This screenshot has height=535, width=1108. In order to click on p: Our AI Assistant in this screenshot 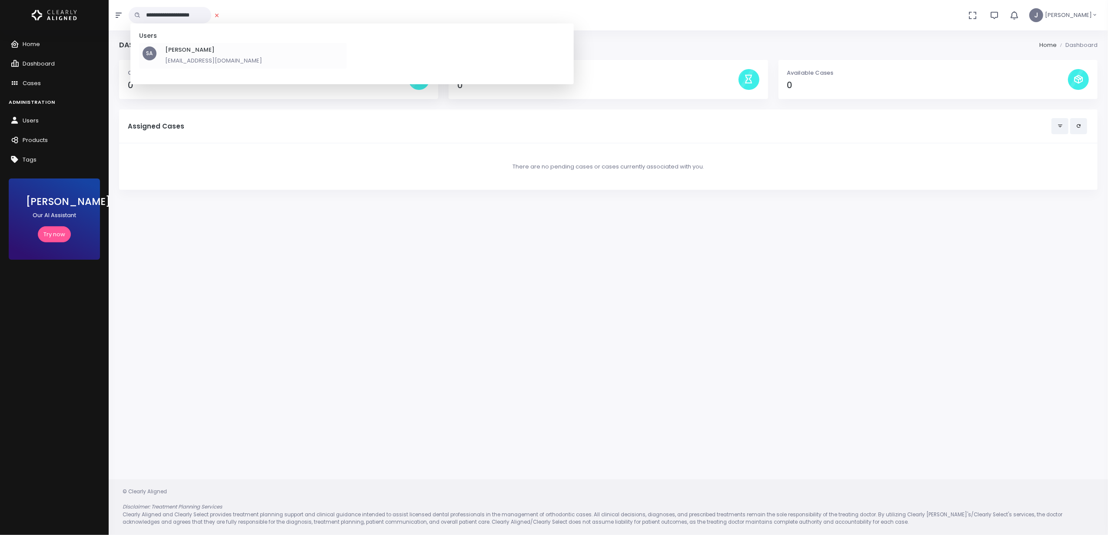, I will do `click(54, 216)`.